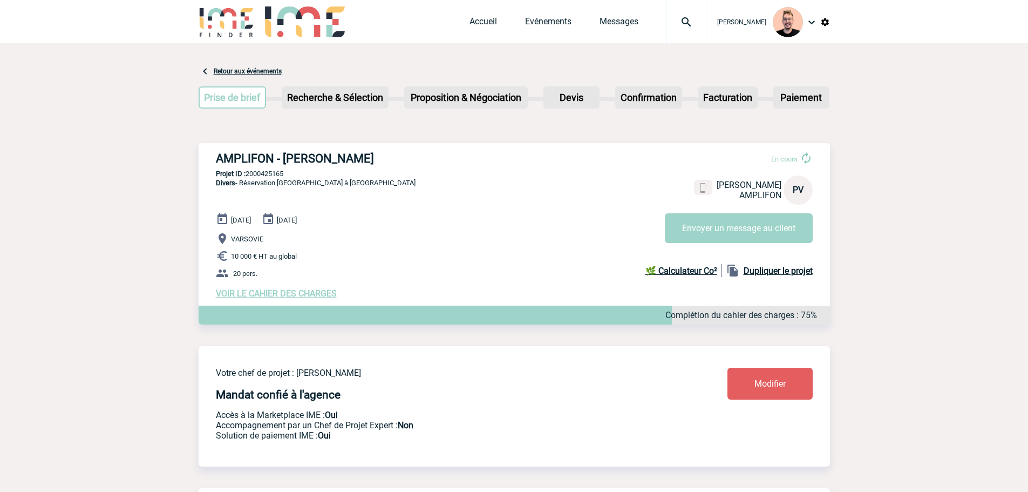  What do you see at coordinates (440, 425) in the screenshot?
I see `p: Prestation payante` at bounding box center [440, 425].